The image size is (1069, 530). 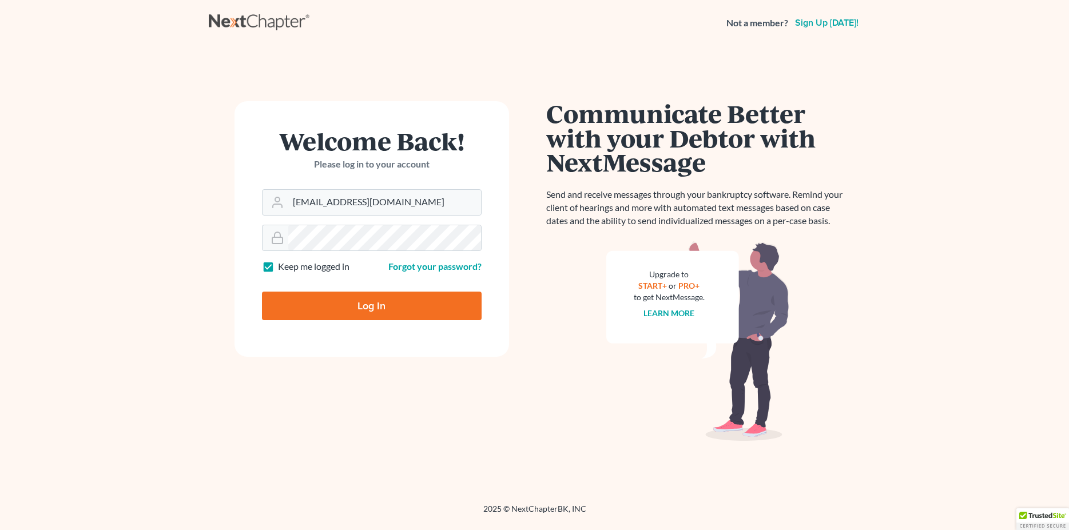 What do you see at coordinates (673, 285) in the screenshot?
I see `span: or` at bounding box center [673, 285].